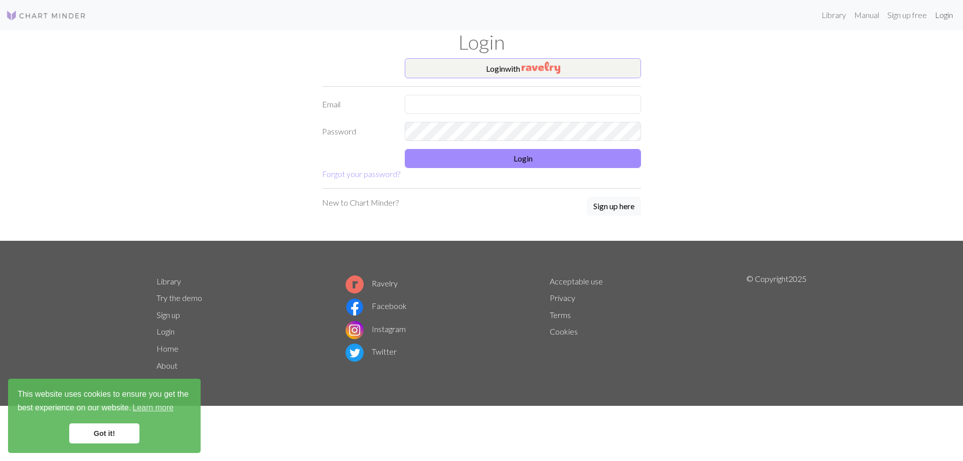 This screenshot has width=963, height=461. What do you see at coordinates (560, 314) in the screenshot?
I see `a: Terms` at bounding box center [560, 314].